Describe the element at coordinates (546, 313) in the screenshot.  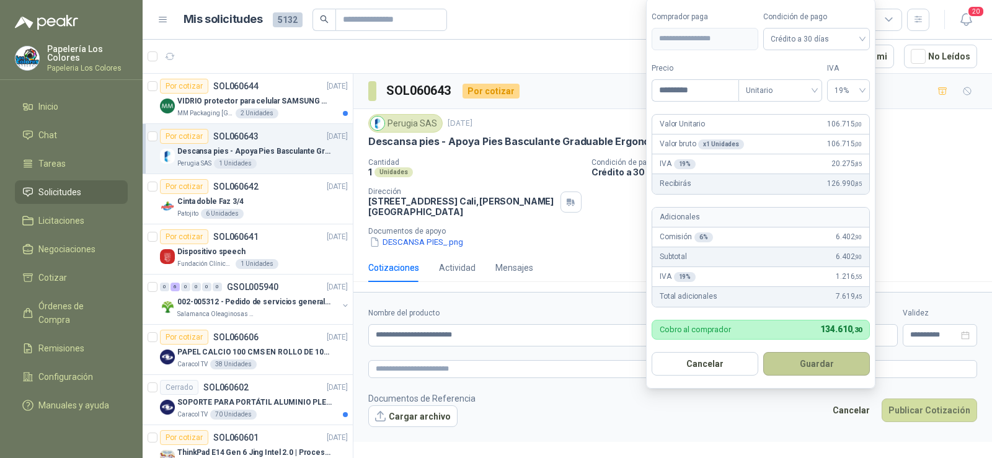
I see `label: Nombre del producto` at that location.